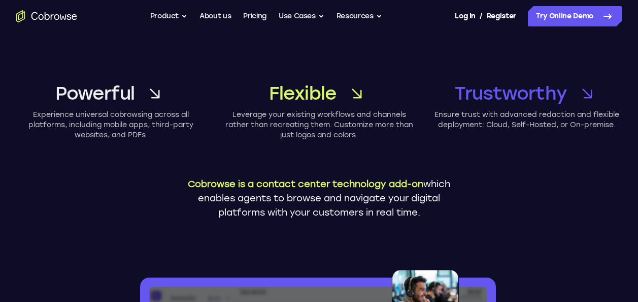  I want to click on button: Use Cases, so click(302, 16).